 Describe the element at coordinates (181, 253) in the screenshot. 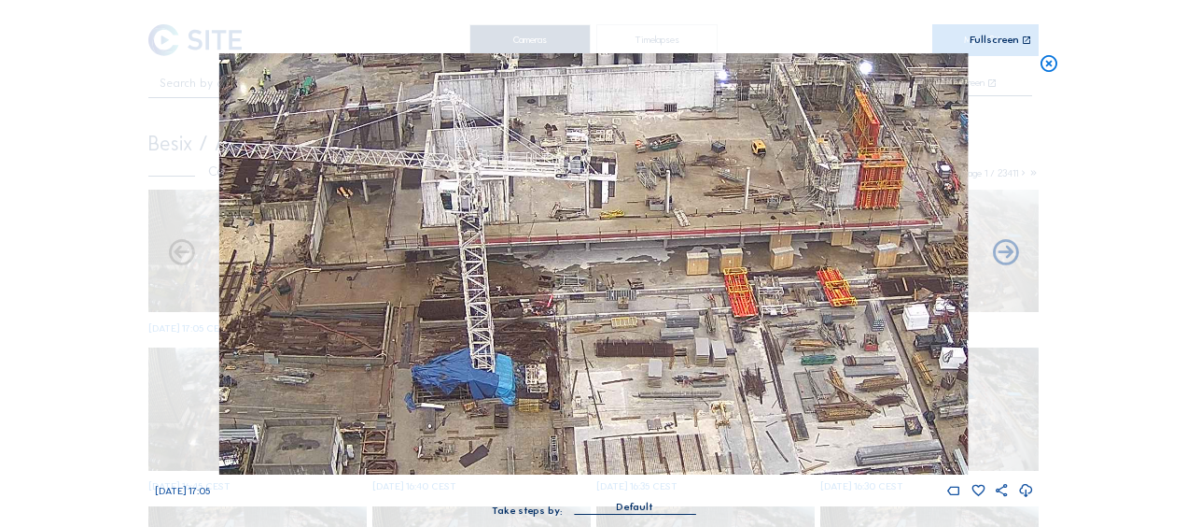

I see `i: Forward` at that location.